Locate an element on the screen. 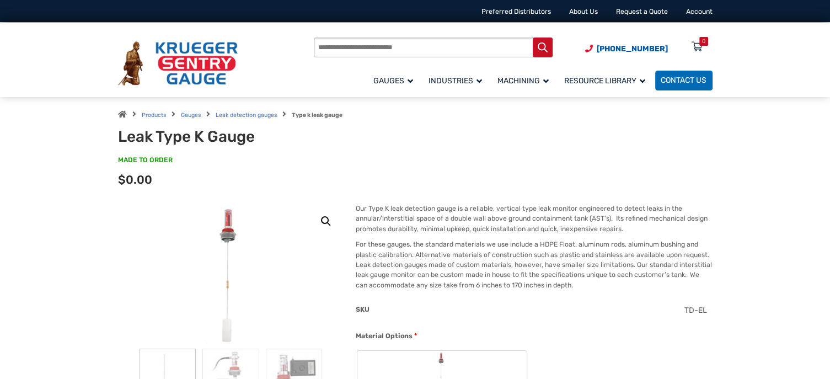 The width and height of the screenshot is (830, 379). strong: Type k leak gauge is located at coordinates (317, 115).